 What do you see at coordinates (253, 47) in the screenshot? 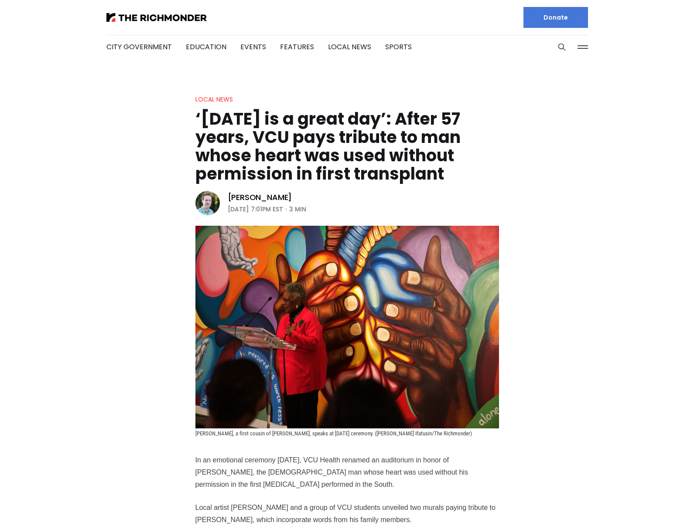
I see `a: Events` at bounding box center [253, 47].